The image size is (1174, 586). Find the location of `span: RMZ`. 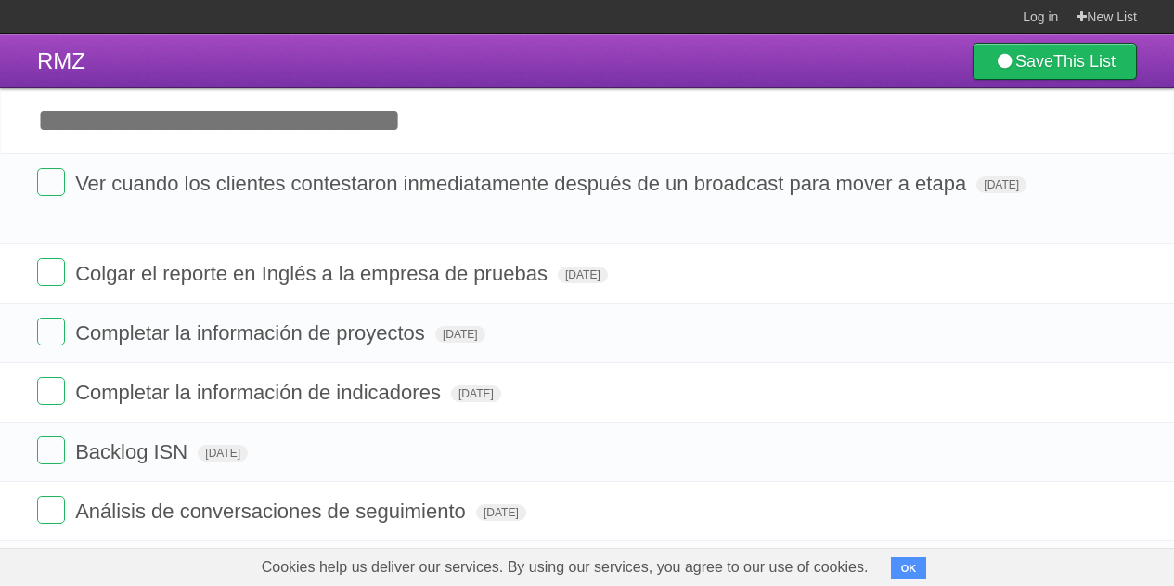

span: RMZ is located at coordinates (61, 60).